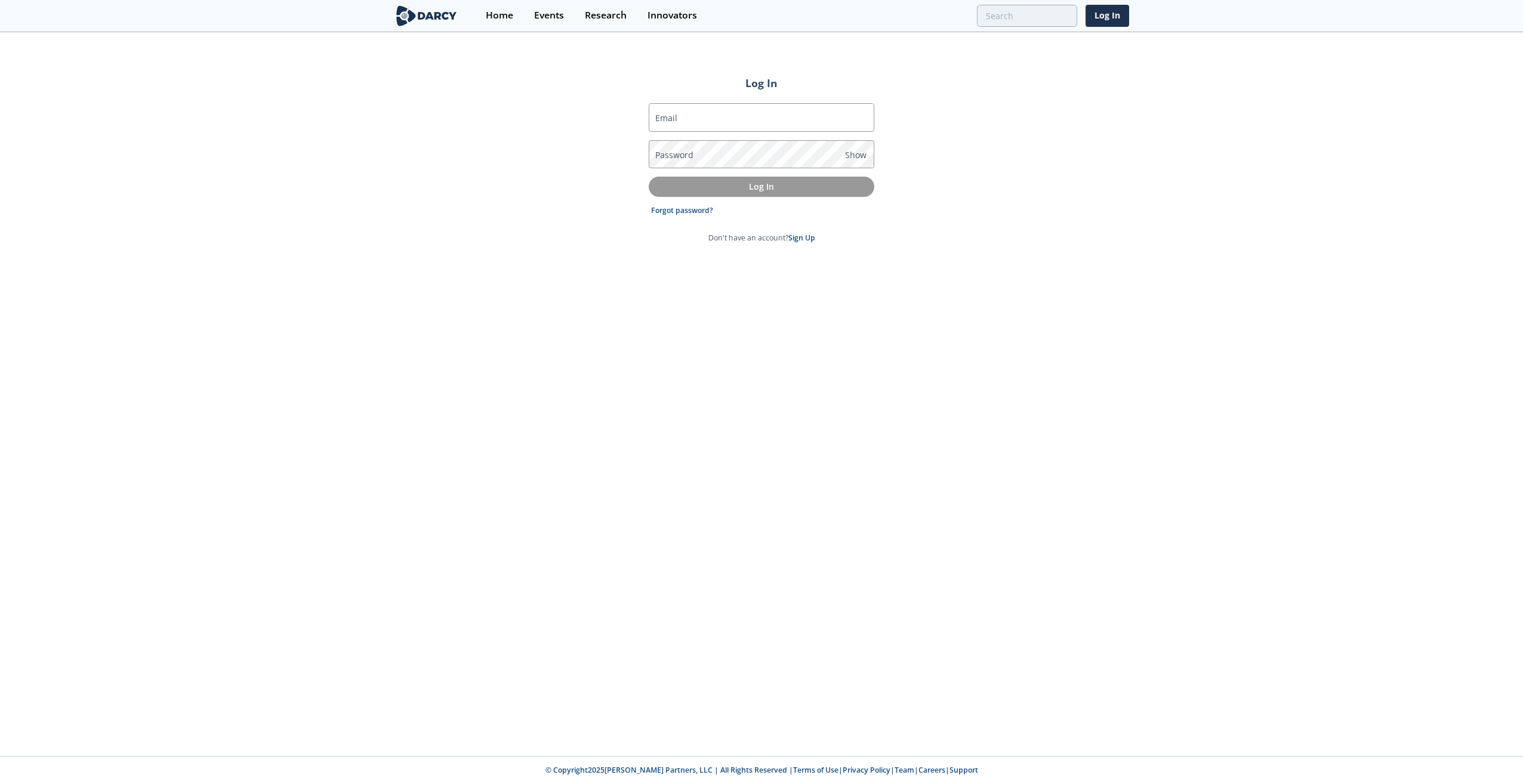 The height and width of the screenshot is (784, 1523). I want to click on a: Sign Up, so click(802, 237).